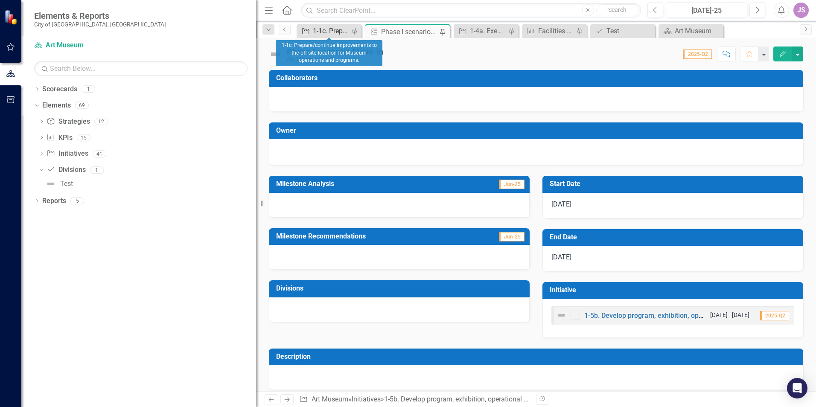 The height and width of the screenshot is (407, 816). What do you see at coordinates (481, 31) in the screenshot?
I see `a: 1-4a. Execute construction to achieve the building transformation.` at bounding box center [481, 31].